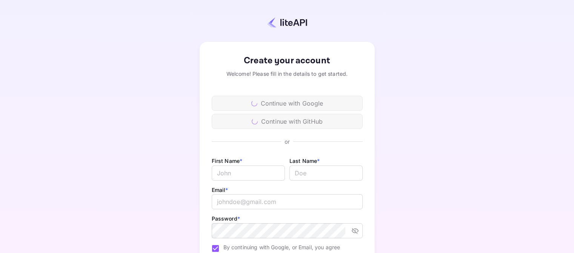 The width and height of the screenshot is (574, 253). I want to click on input: johndoe@gmail.com, so click(287, 202).